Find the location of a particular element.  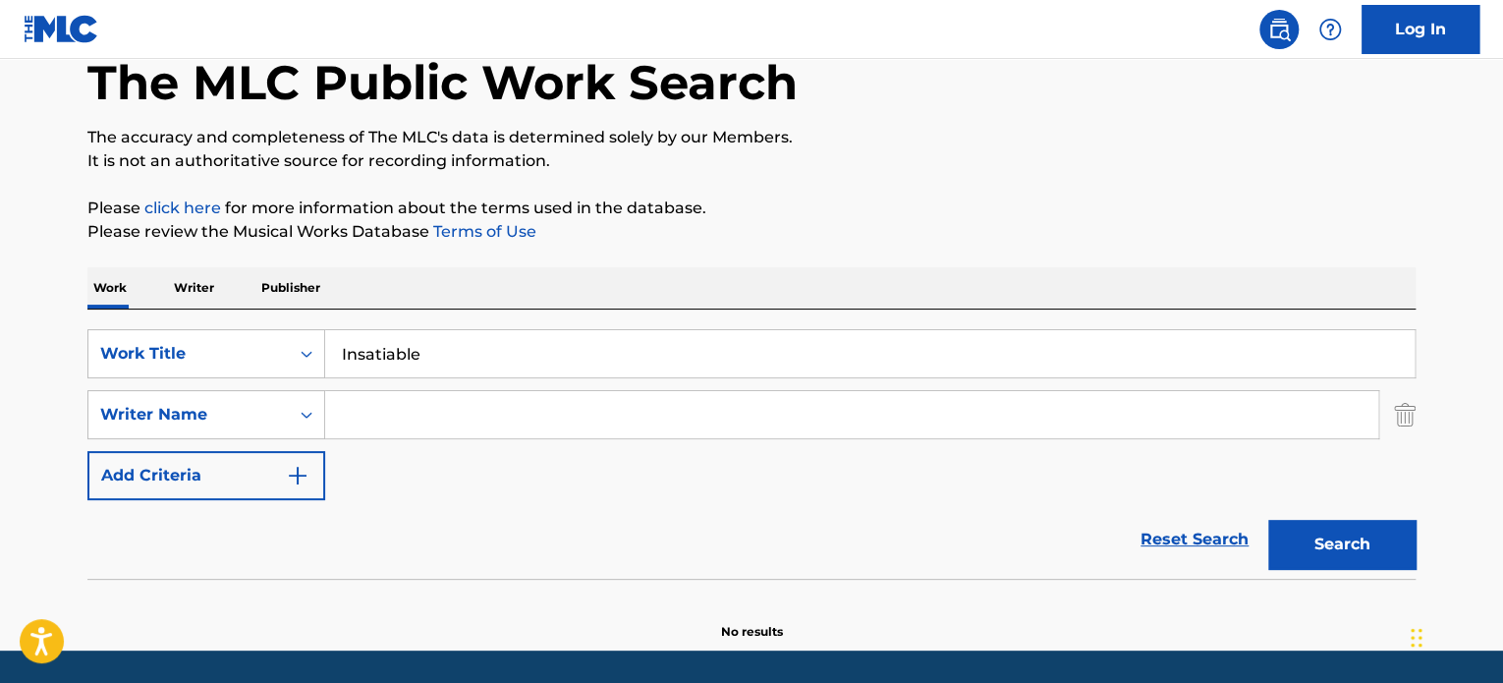

div: Help is located at coordinates (1330, 29).